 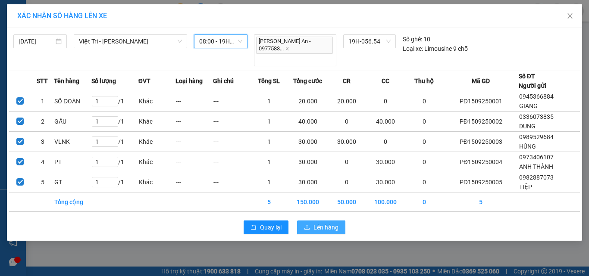 I want to click on span: Thu hộ, so click(x=424, y=81).